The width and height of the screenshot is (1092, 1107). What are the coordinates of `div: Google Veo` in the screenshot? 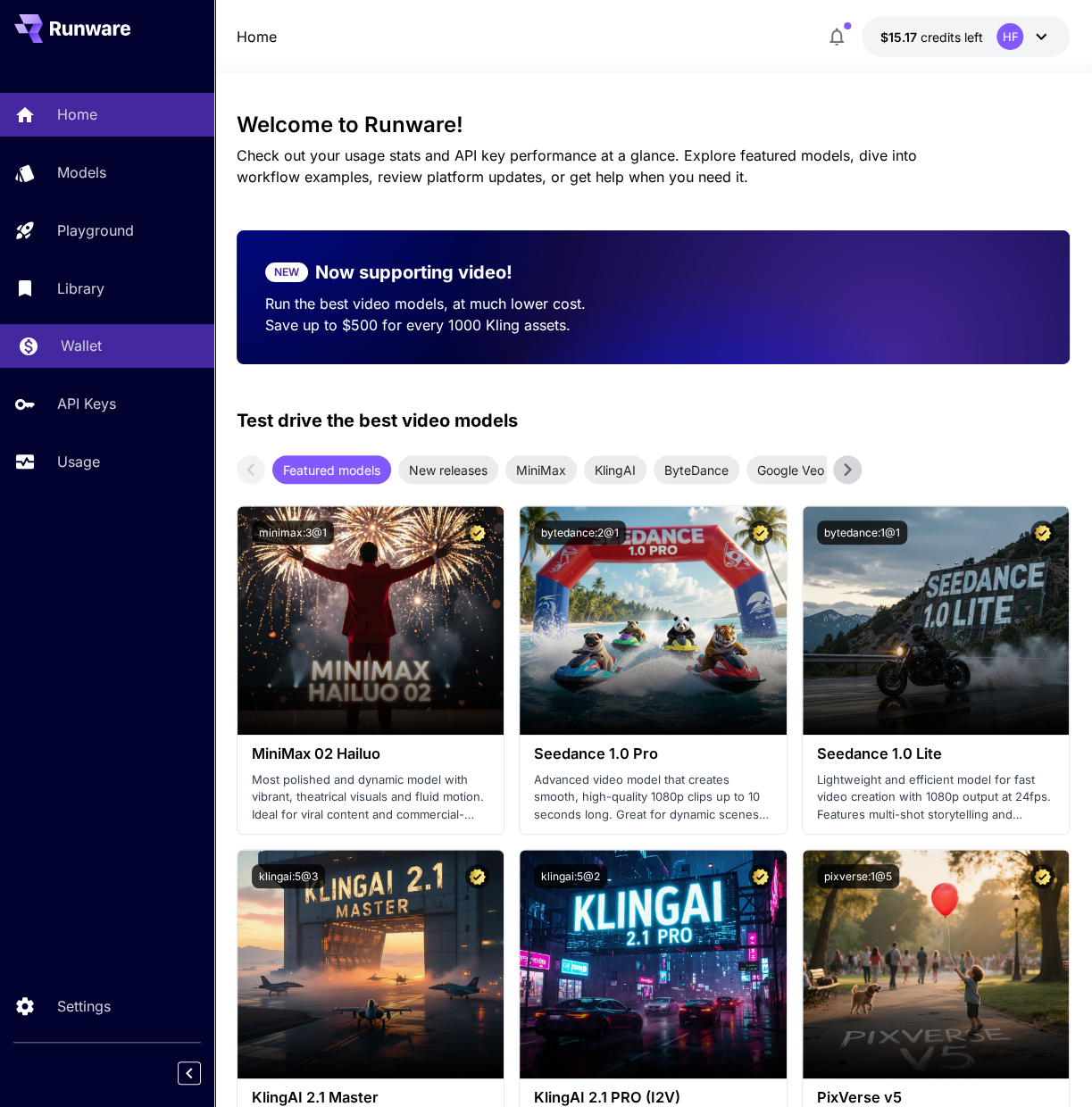 It's located at (790, 470).